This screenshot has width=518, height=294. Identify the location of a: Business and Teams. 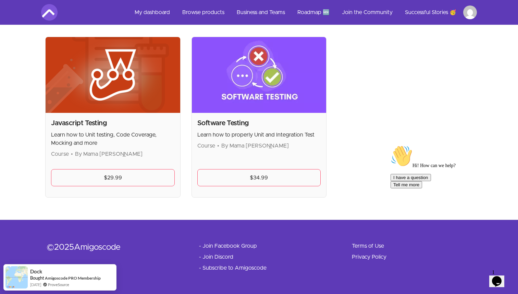
(261, 12).